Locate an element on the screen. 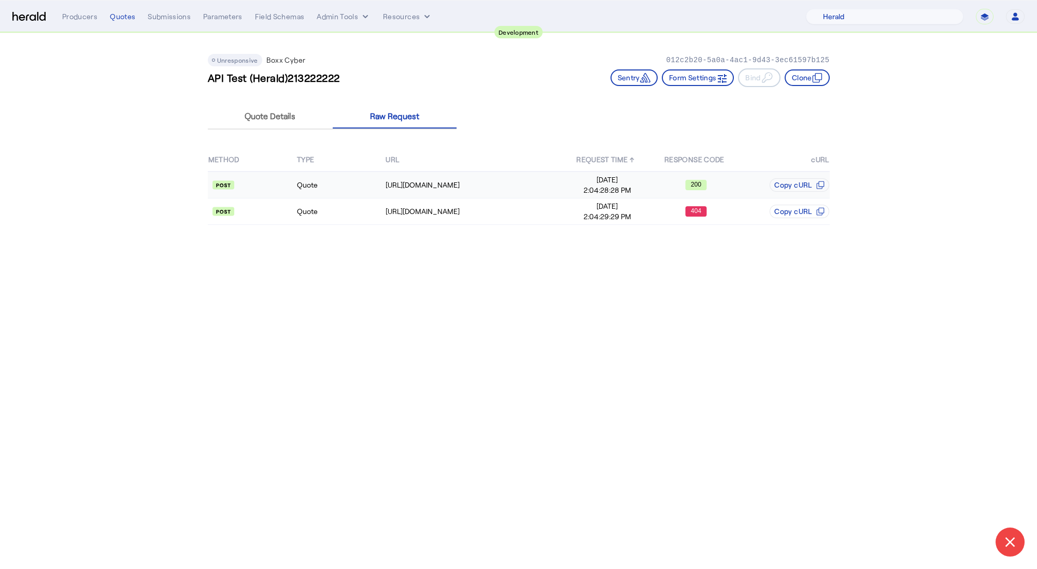  div: Producers is located at coordinates (80, 17).